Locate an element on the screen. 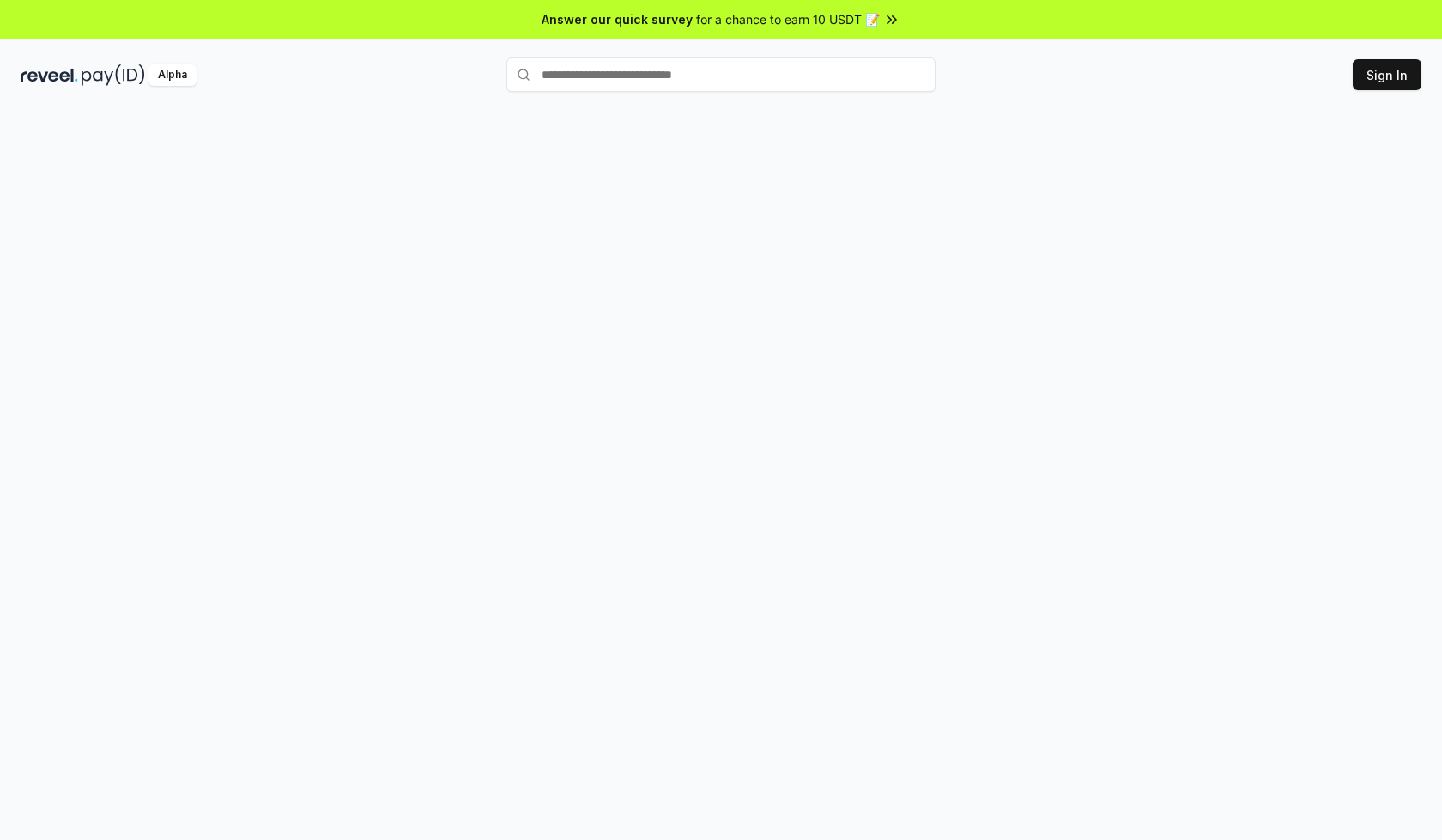 The width and height of the screenshot is (1442, 840). div: Alpha is located at coordinates (173, 75).